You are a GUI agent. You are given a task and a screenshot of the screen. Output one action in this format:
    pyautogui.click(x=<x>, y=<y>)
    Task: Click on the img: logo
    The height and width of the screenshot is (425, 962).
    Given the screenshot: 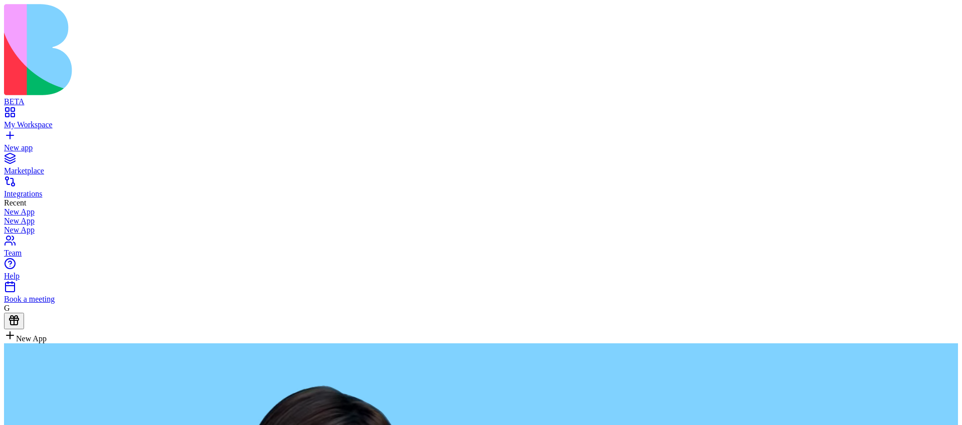 What is the action you would take?
    pyautogui.click(x=205, y=50)
    